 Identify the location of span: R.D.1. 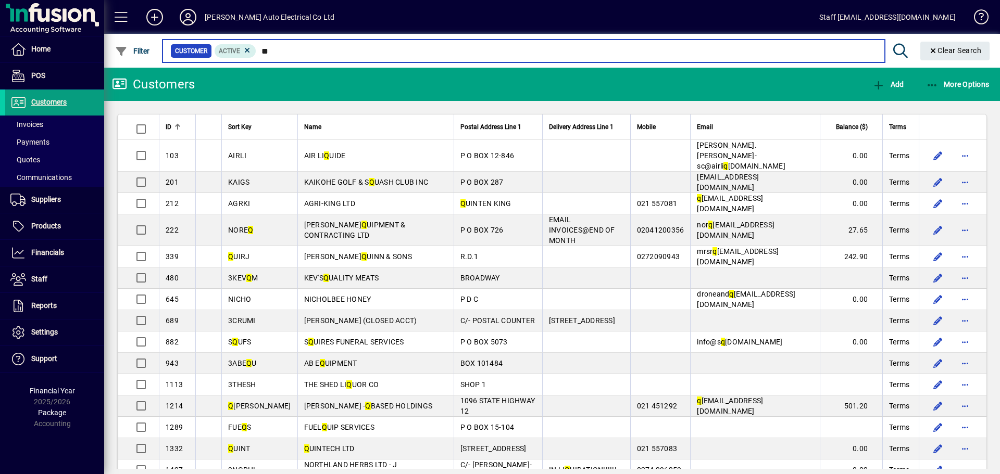
(469, 257).